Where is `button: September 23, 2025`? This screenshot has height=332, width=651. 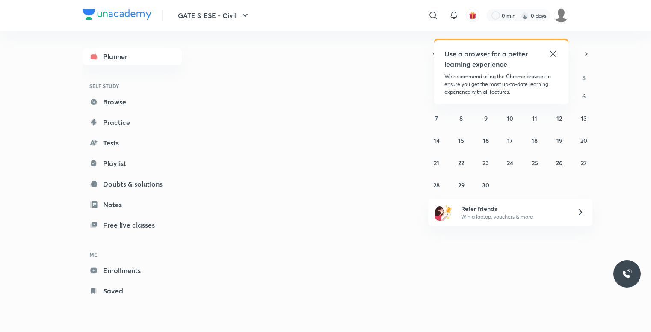 button: September 23, 2025 is located at coordinates (486, 162).